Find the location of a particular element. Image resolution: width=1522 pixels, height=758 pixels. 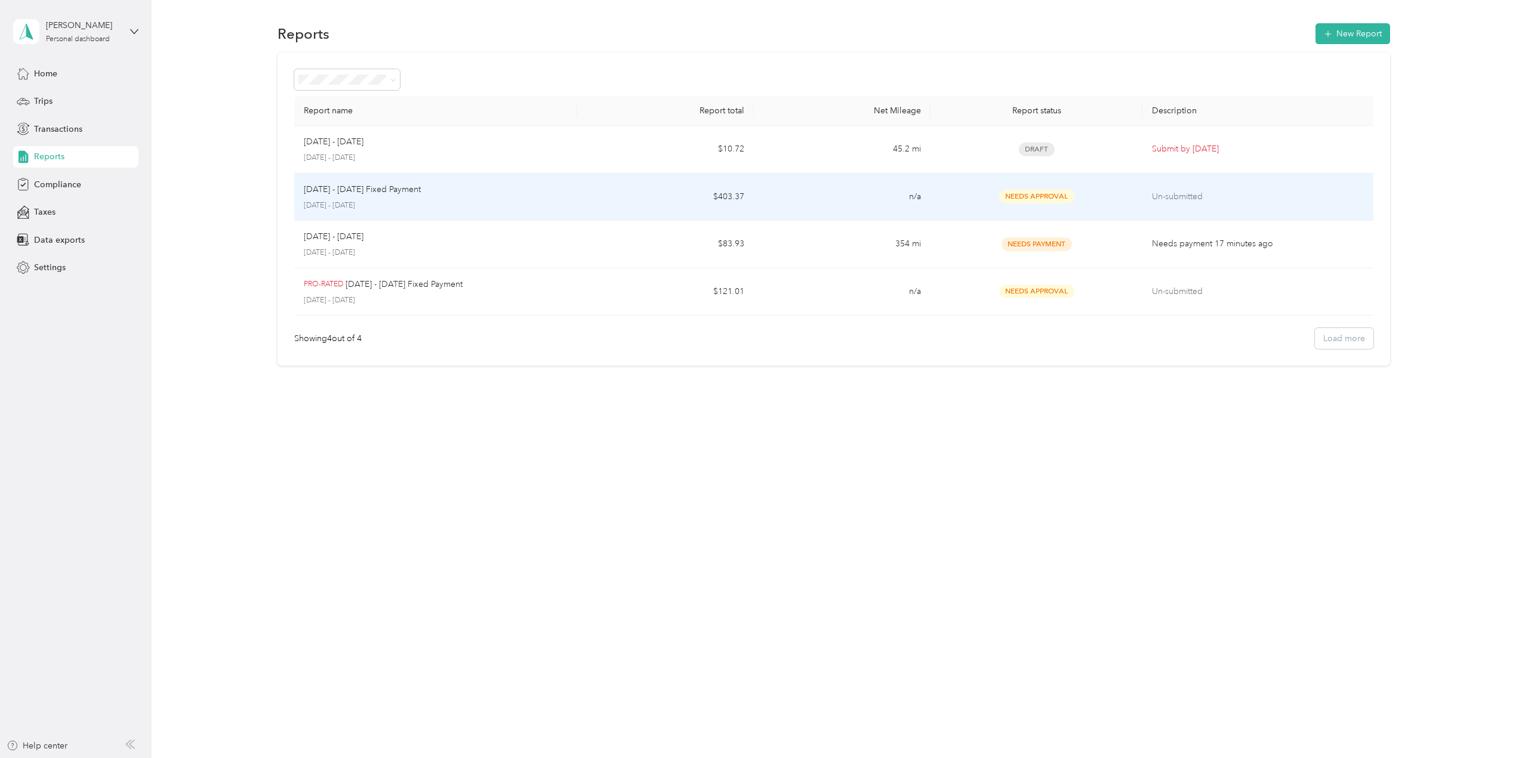

div: Personal dashboard is located at coordinates (78, 39).